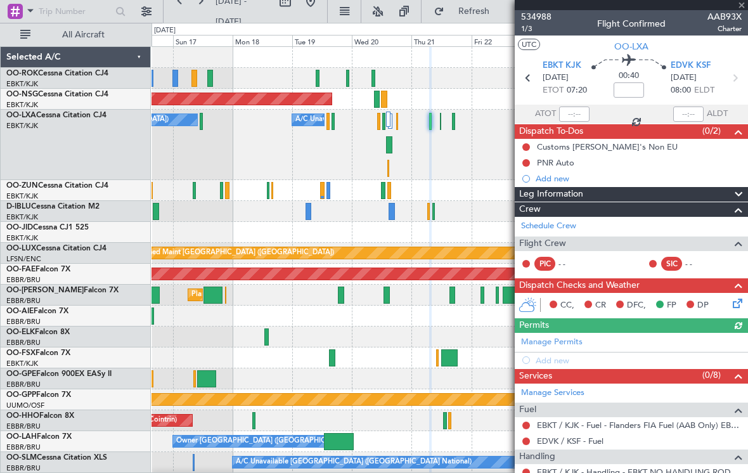 The height and width of the screenshot is (473, 748). Describe the element at coordinates (639, 425) in the screenshot. I see `a: EBKT / KJK - Fuel - Flanders FIA Fuel (AAB Only) EBKT / KJK` at that location.